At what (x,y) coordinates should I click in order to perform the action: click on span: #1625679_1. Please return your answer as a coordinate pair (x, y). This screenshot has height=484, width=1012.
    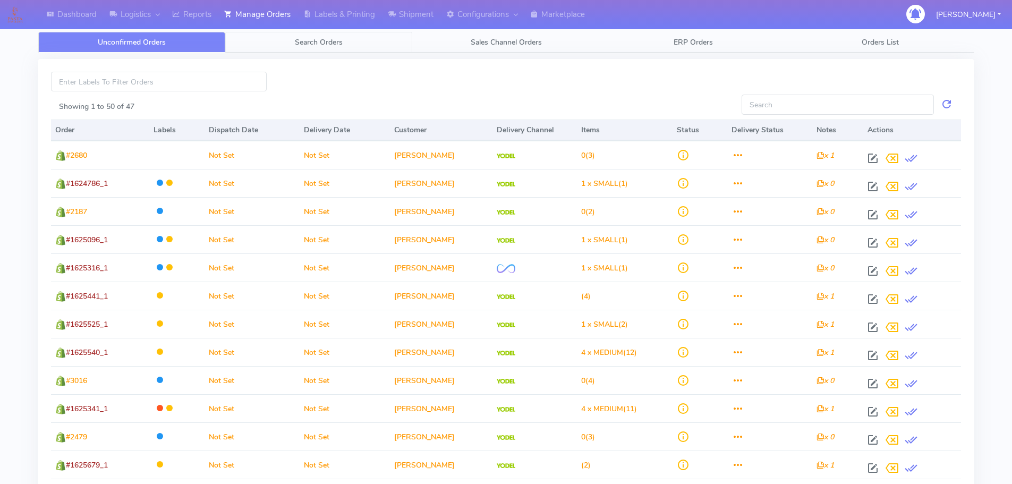
    Looking at the image, I should click on (87, 465).